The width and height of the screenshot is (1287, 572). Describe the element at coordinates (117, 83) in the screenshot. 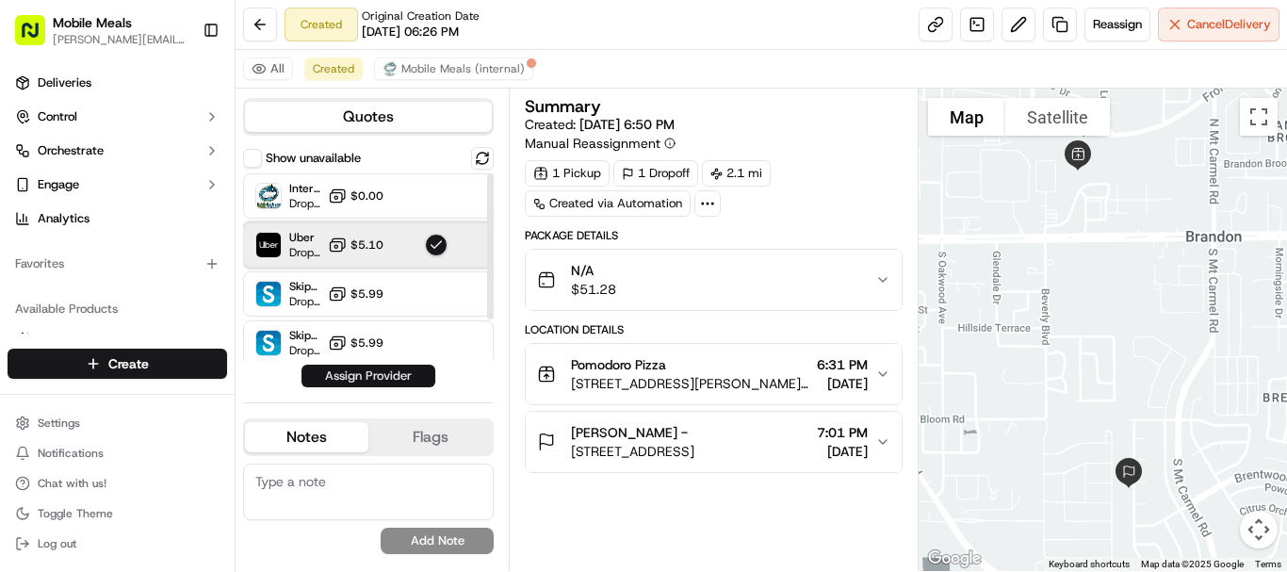

I see `a: Deliveries` at that location.